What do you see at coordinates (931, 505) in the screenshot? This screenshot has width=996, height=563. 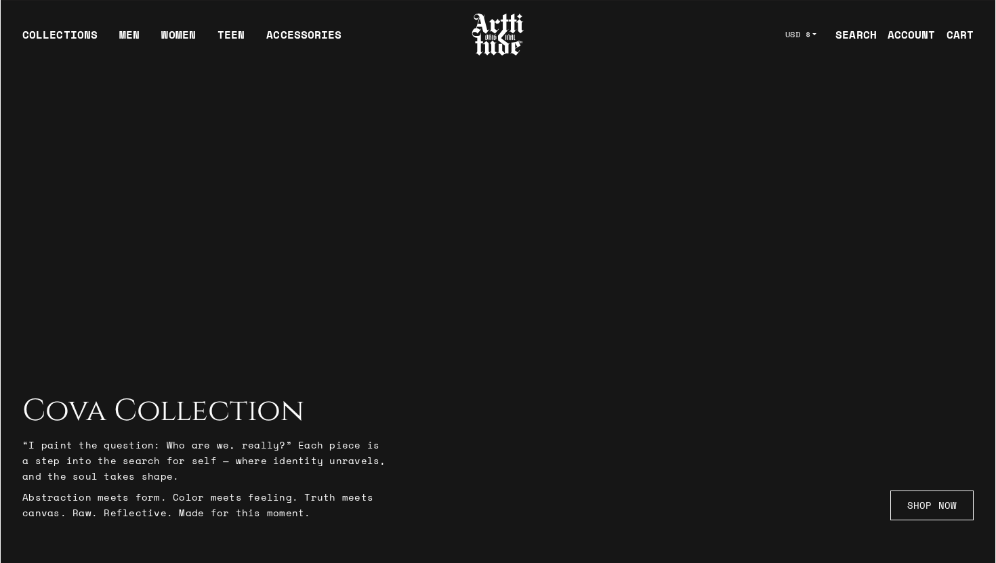 I see `a: SHOP NOW` at bounding box center [931, 505].